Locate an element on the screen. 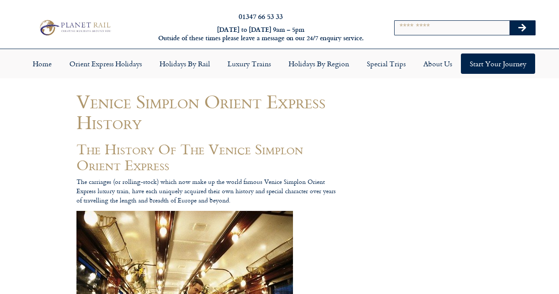  a: About Us is located at coordinates (437, 64).